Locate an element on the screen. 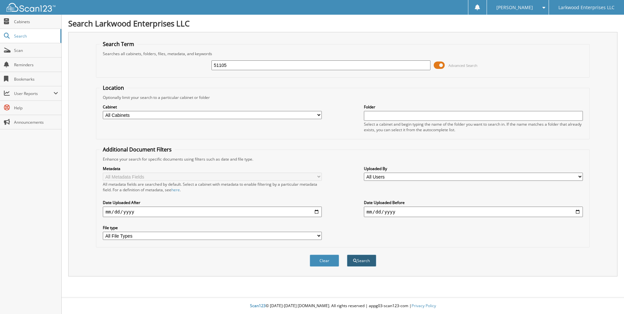  div: Select a cabinet and begin typing the name of the folder you want to search in. If the name match... is located at coordinates (473, 127).